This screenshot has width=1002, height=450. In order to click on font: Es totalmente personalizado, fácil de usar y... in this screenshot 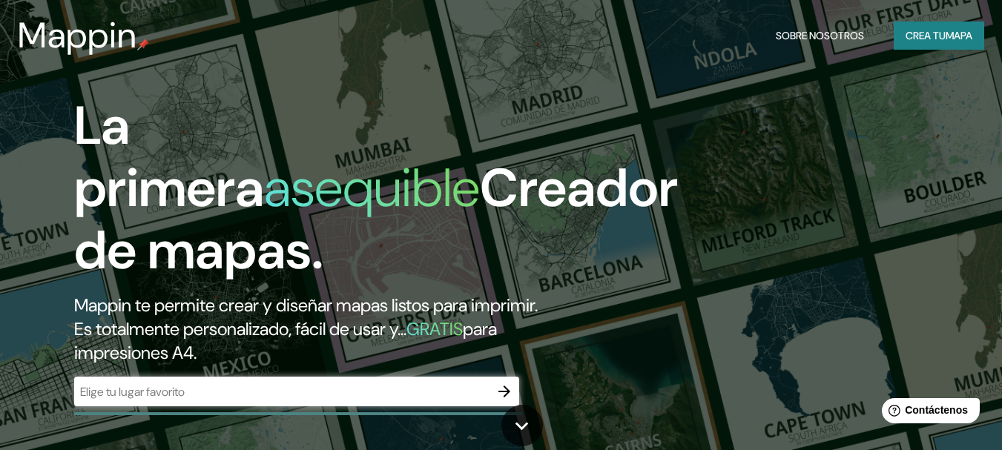, I will do `click(240, 329)`.